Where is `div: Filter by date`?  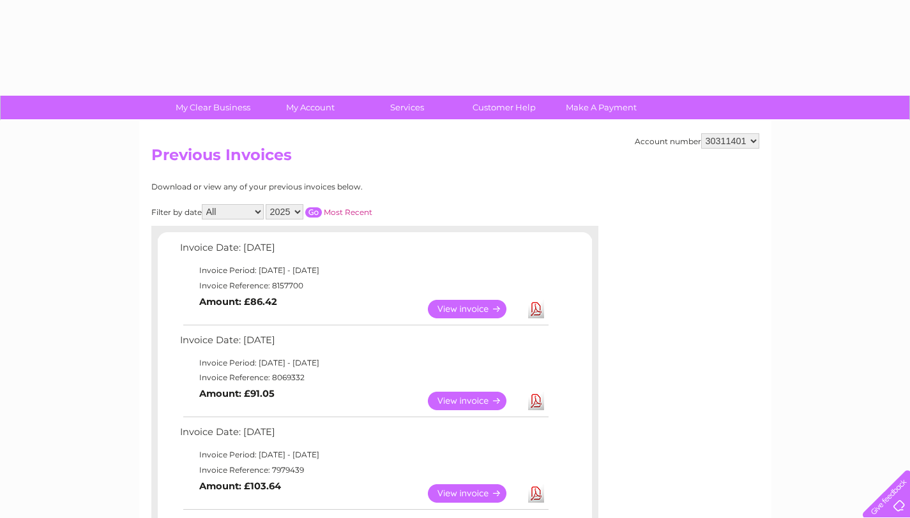
div: Filter by date is located at coordinates (319, 212).